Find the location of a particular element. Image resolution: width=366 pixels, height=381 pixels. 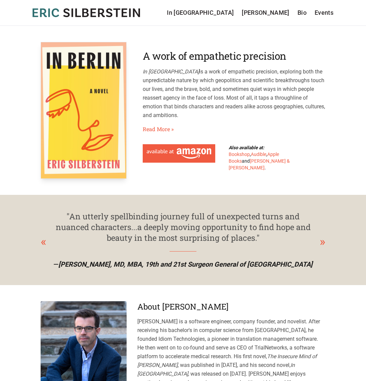

div: , , and . is located at coordinates (264, 158).